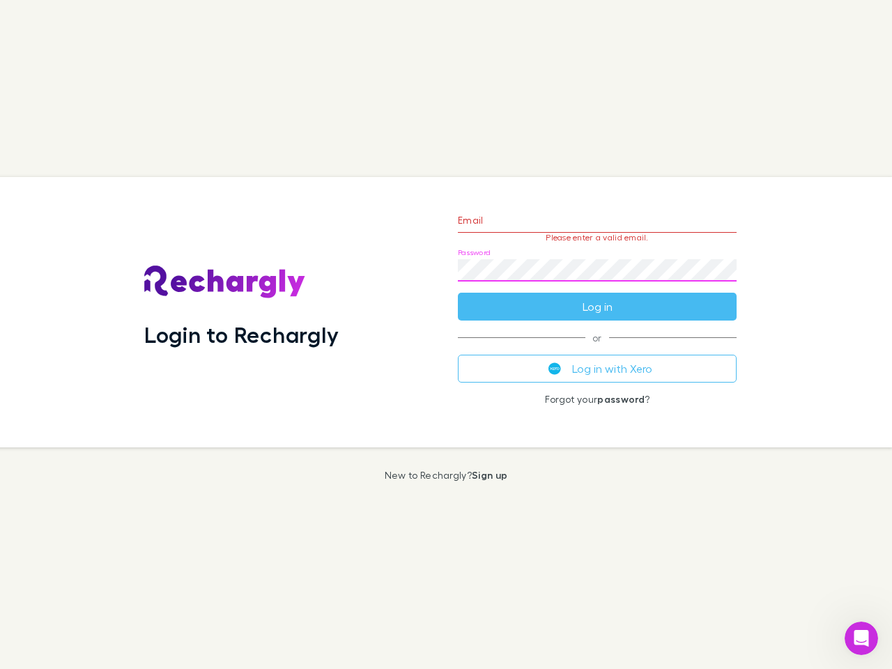 Image resolution: width=892 pixels, height=669 pixels. What do you see at coordinates (597, 337) in the screenshot?
I see `span: or` at bounding box center [597, 337].